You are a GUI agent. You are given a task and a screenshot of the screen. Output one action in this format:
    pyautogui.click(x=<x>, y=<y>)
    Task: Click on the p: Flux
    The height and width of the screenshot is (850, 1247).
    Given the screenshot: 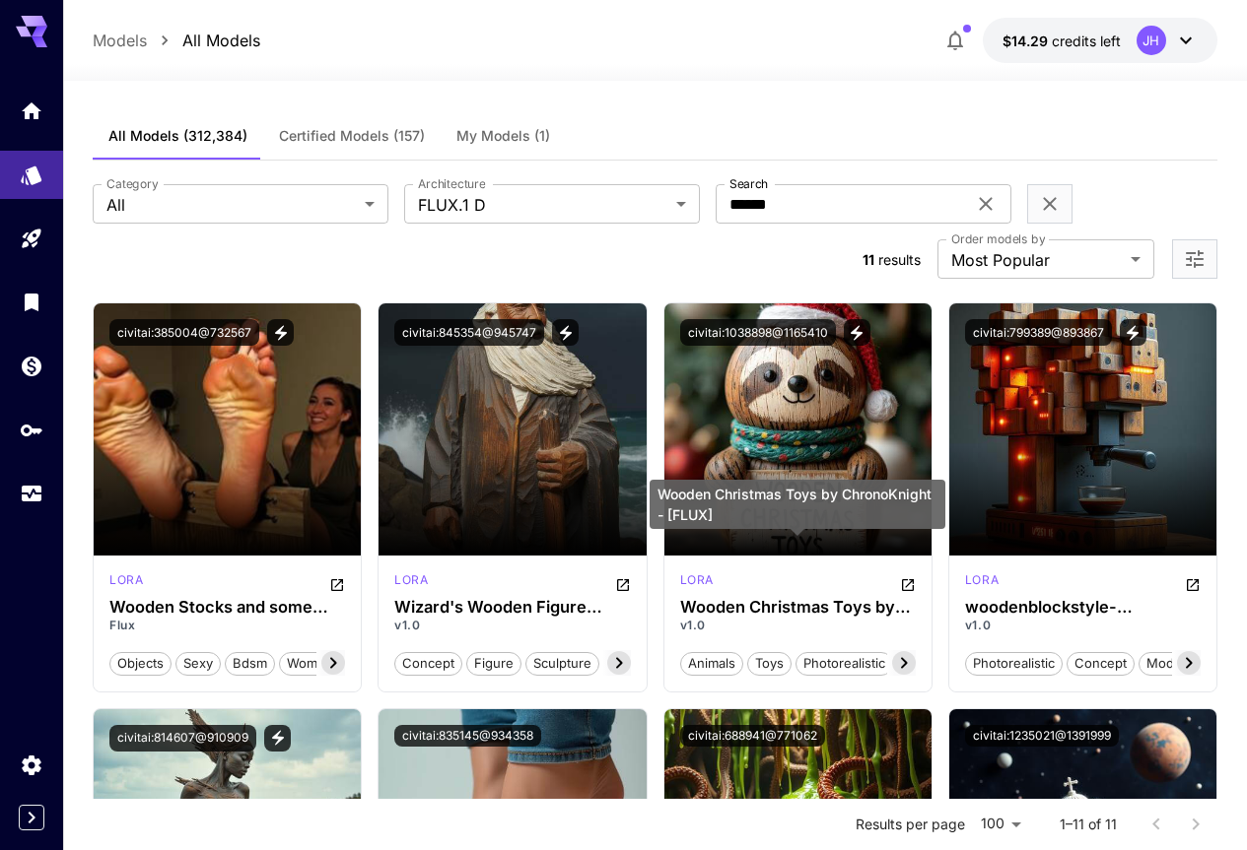 What is the action you would take?
    pyautogui.click(x=227, y=626)
    